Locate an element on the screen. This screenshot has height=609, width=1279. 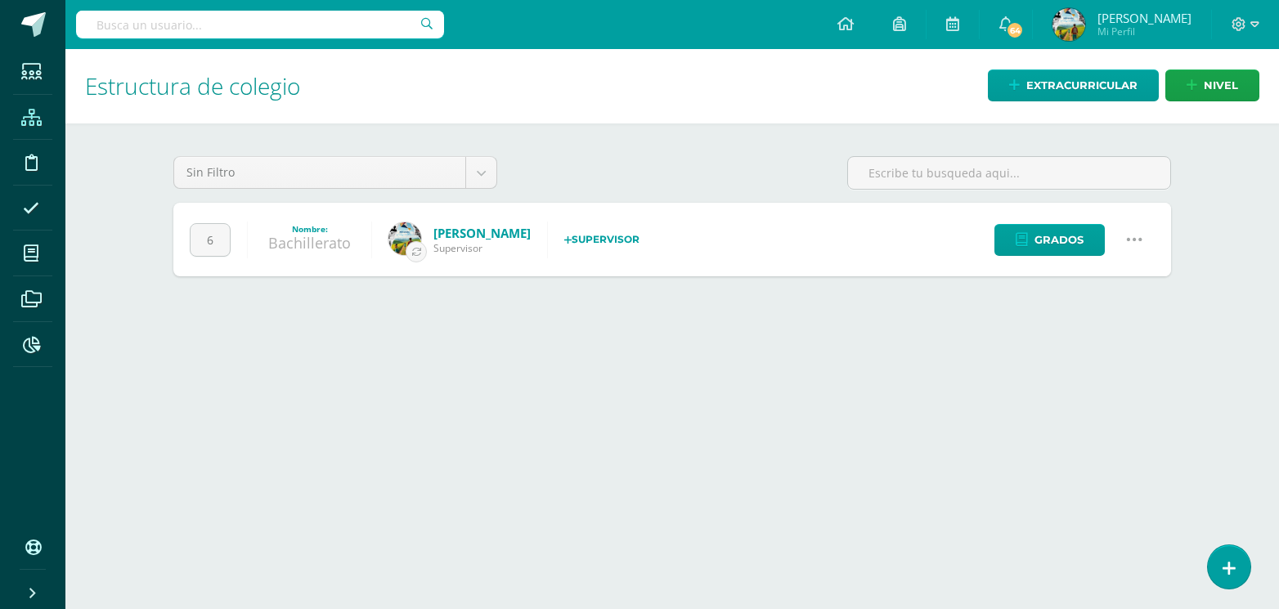
input: Escribe tu busqueda aqui... is located at coordinates (1009, 173).